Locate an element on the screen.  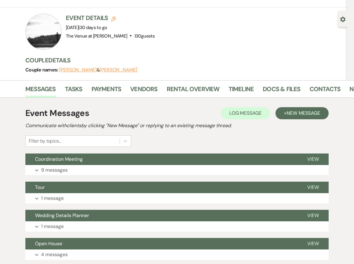
button: 4 messages is located at coordinates (177, 254).